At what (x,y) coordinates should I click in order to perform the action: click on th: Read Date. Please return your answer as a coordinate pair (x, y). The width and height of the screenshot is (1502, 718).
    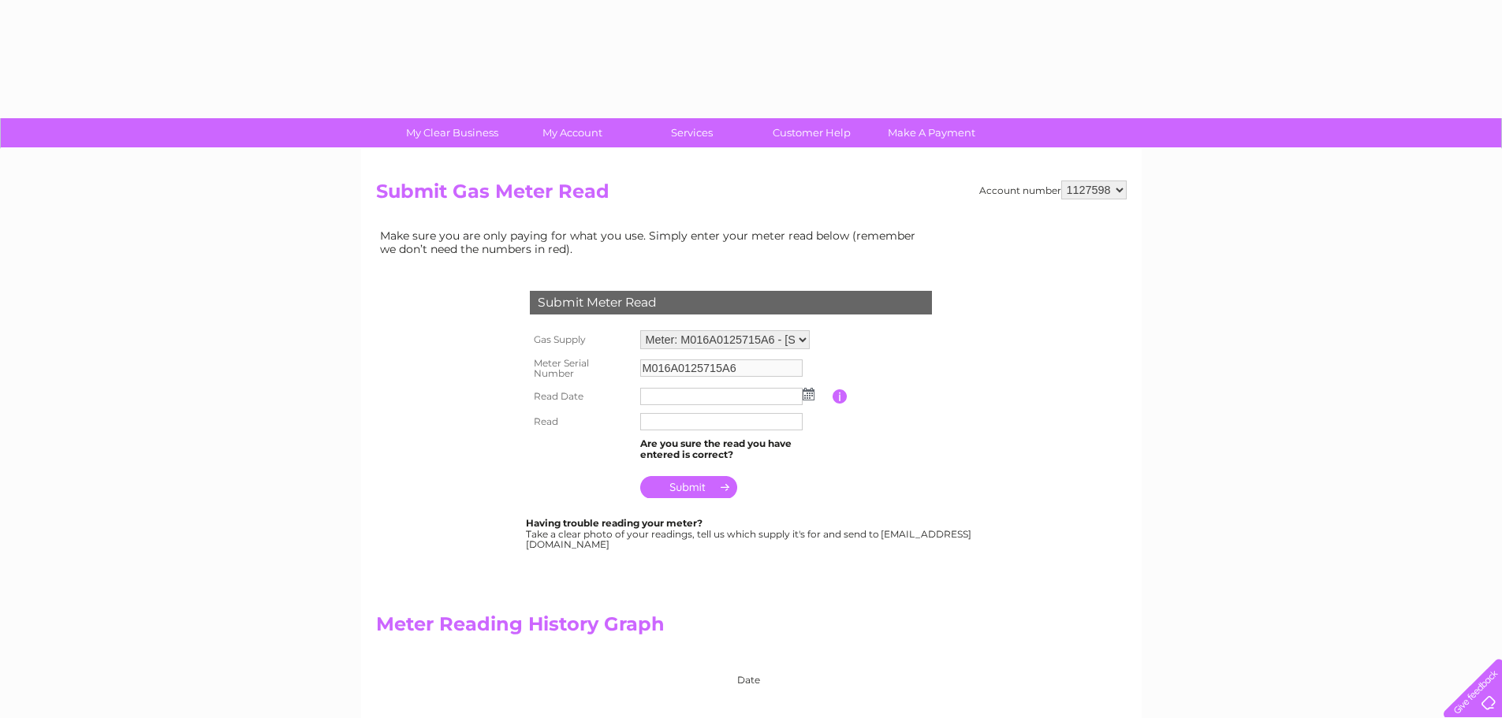
    Looking at the image, I should click on (581, 397).